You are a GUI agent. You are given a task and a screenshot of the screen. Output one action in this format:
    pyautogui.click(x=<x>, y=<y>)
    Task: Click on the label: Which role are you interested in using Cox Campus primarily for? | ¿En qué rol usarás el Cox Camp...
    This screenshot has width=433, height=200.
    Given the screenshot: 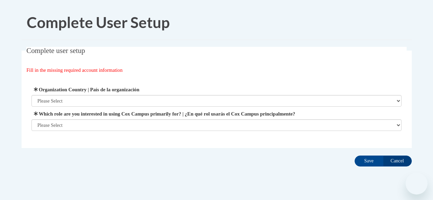 What is the action you would take?
    pyautogui.click(x=217, y=114)
    